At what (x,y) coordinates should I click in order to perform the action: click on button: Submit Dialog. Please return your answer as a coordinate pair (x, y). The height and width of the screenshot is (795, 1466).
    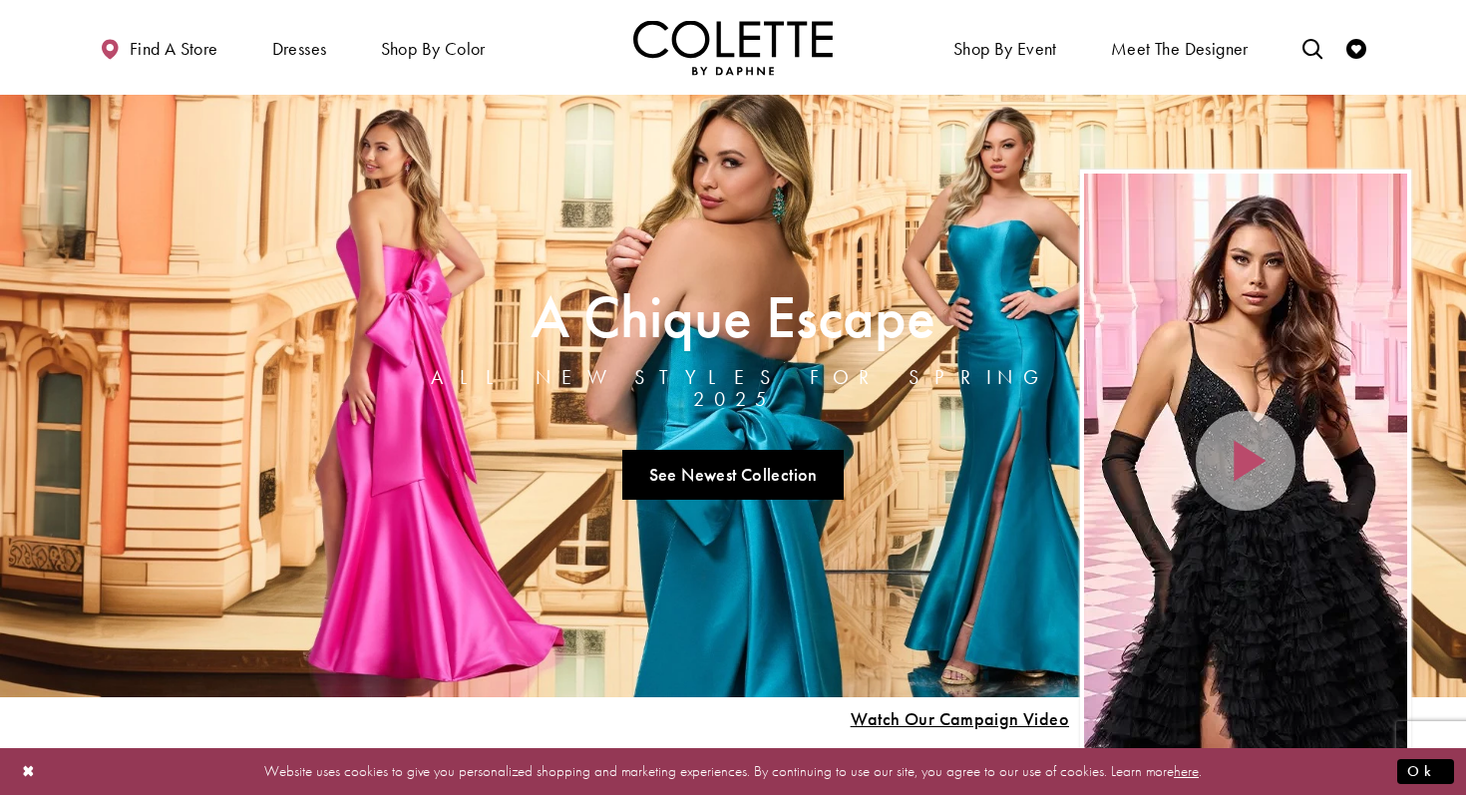
    Looking at the image, I should click on (1425, 771).